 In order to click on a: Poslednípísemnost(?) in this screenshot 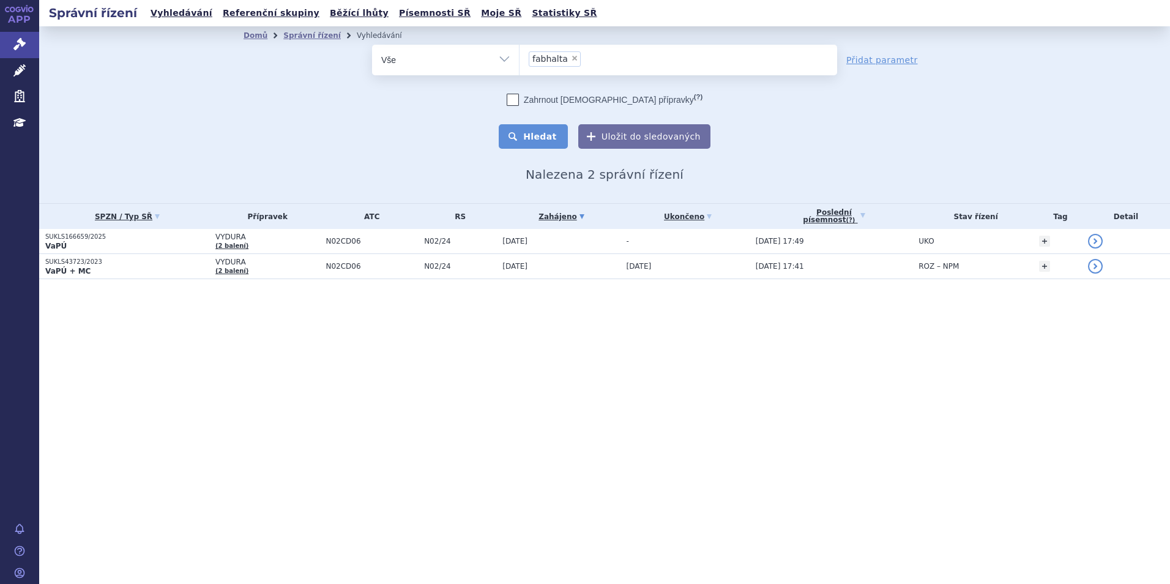, I will do `click(834, 216)`.